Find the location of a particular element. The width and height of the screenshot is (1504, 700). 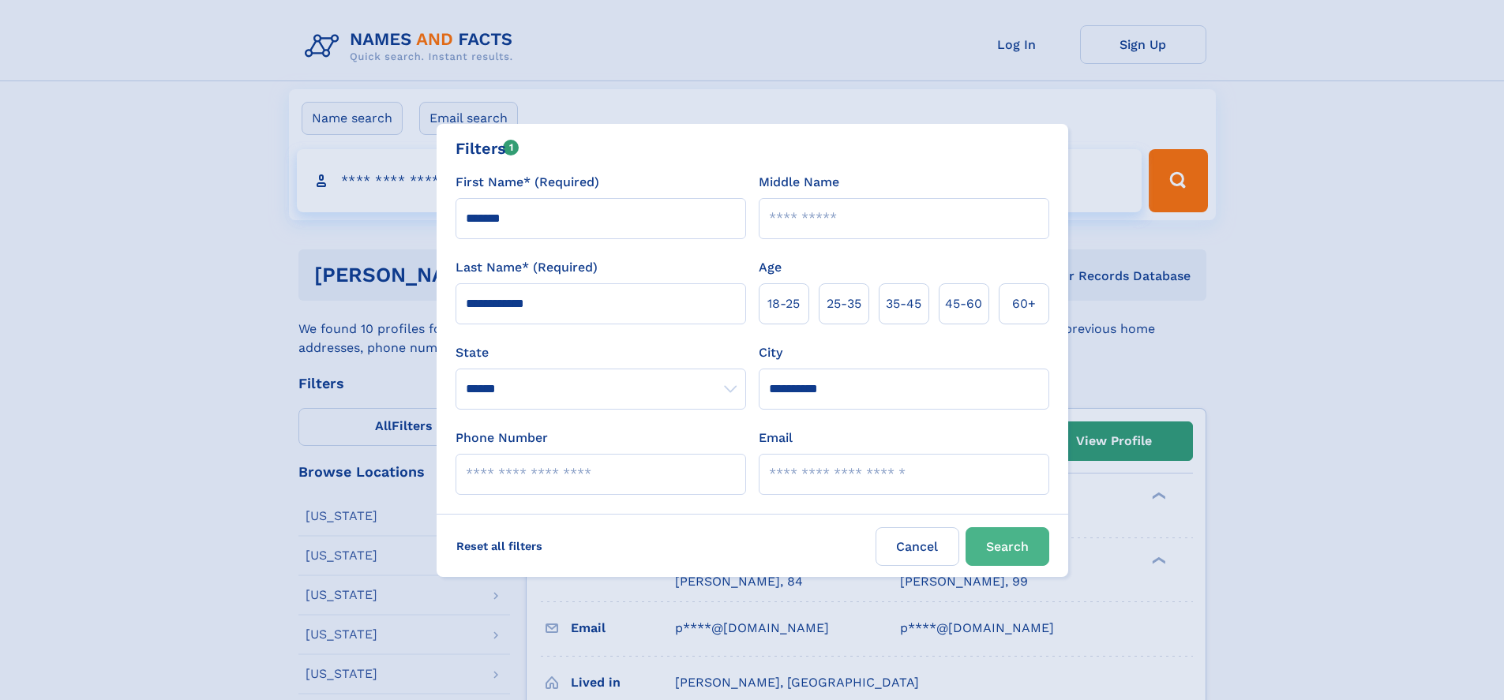

label: First Name* (Required) is located at coordinates (527, 182).